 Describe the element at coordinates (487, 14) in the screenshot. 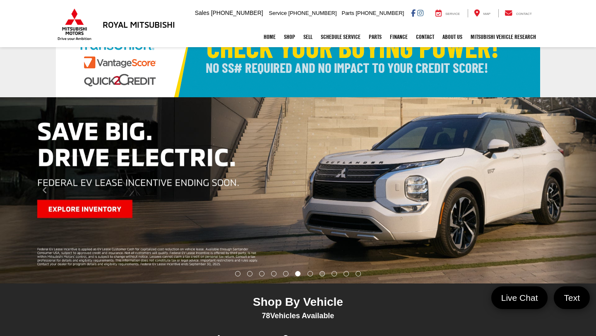

I see `span: Map` at that location.